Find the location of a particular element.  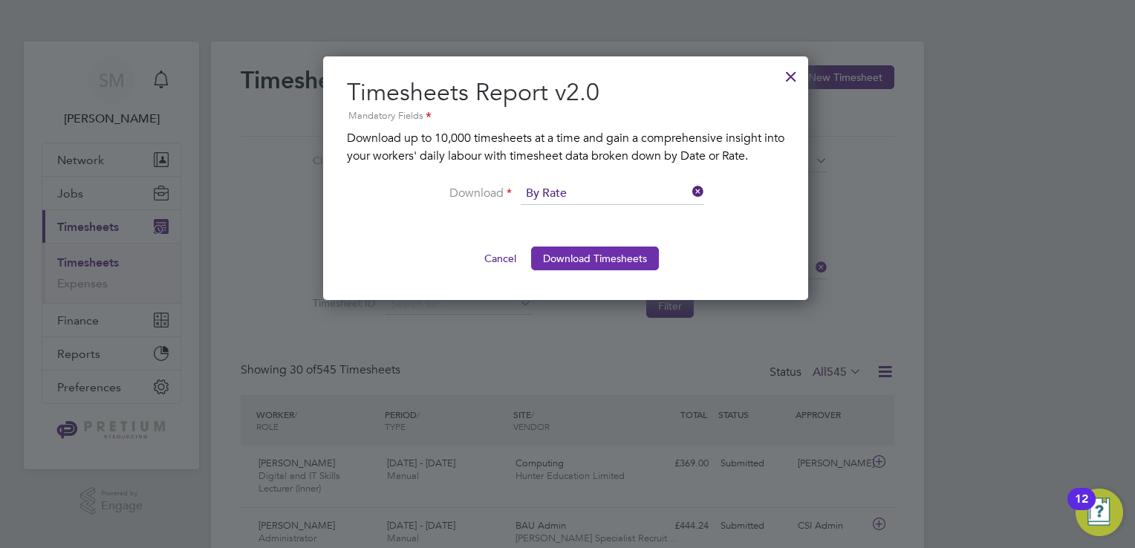

div: Mandatory Fields is located at coordinates (565, 117).